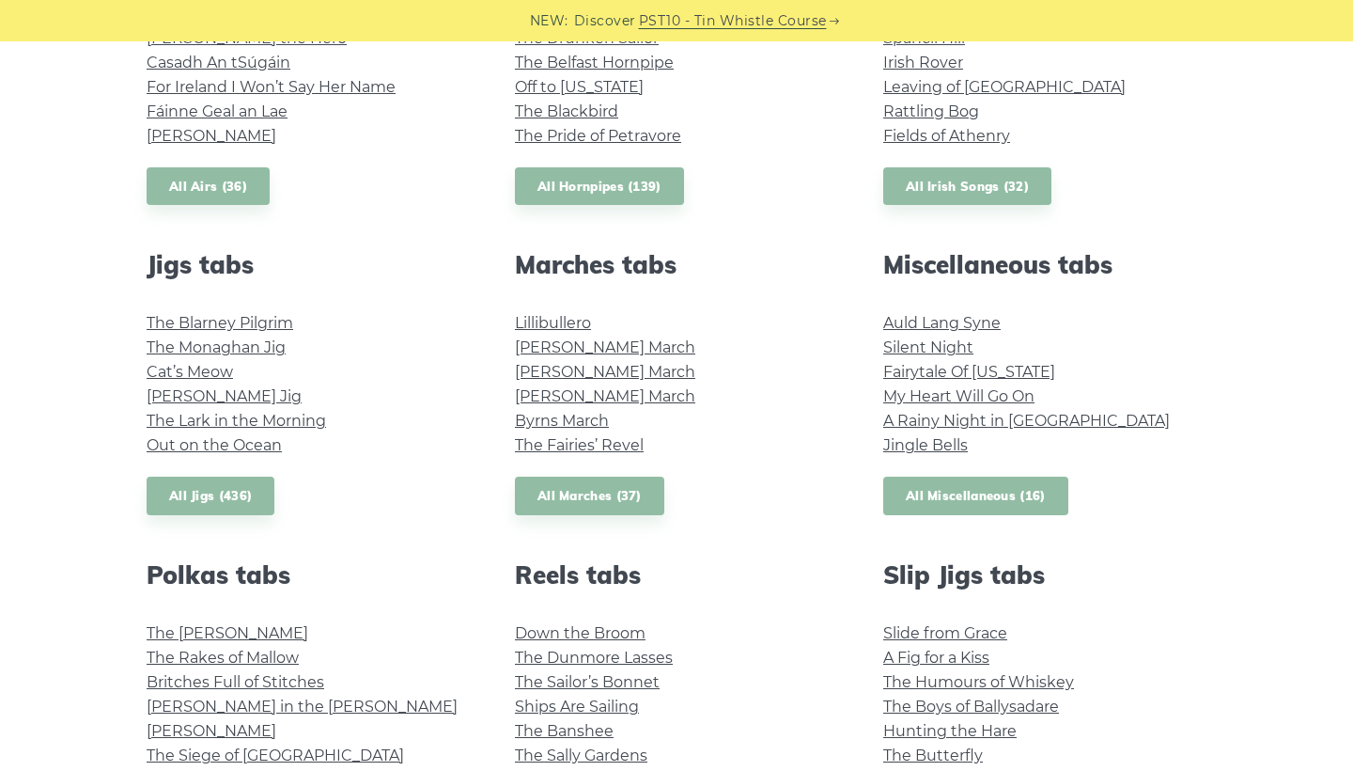 The height and width of the screenshot is (771, 1353). Describe the element at coordinates (967, 186) in the screenshot. I see `a: All Irish Songs (32)` at that location.